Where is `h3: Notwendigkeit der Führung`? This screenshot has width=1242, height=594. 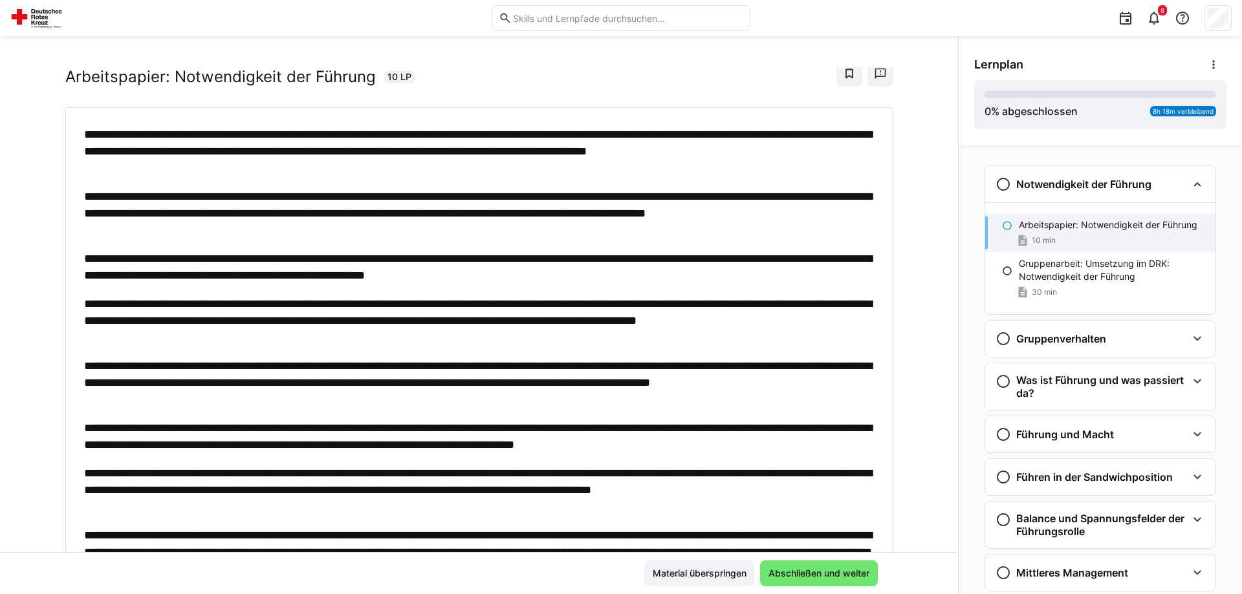 h3: Notwendigkeit der Führung is located at coordinates (1083, 184).